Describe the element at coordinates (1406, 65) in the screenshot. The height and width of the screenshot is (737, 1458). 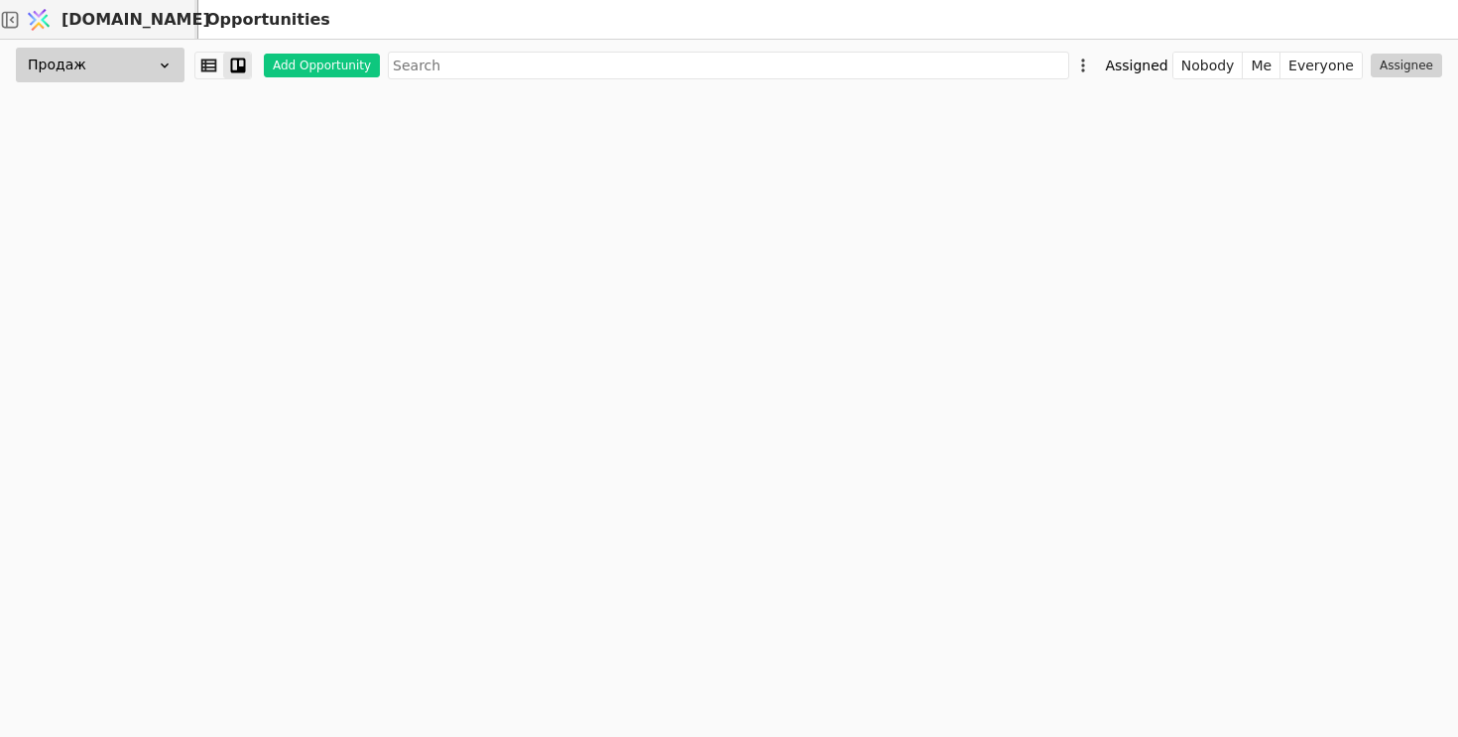
I see `button: Assignee` at that location.